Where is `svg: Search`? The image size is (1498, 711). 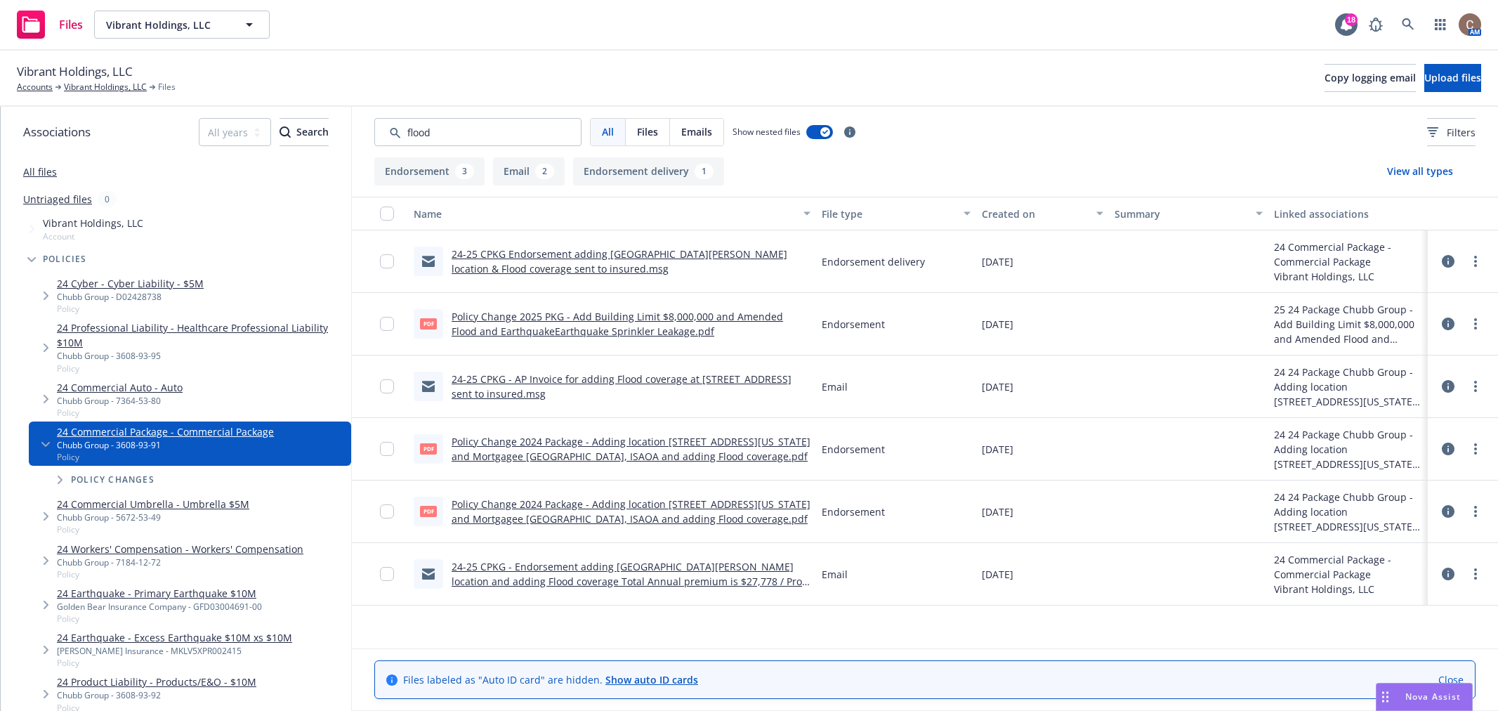 svg: Search is located at coordinates (285, 132).